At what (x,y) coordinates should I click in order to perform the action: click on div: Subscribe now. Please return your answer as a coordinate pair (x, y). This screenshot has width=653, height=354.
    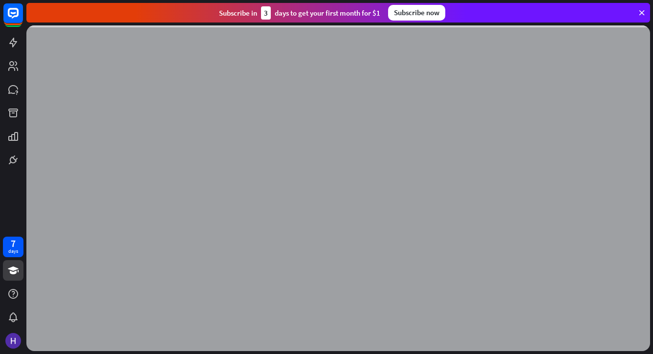
    Looking at the image, I should click on (417, 13).